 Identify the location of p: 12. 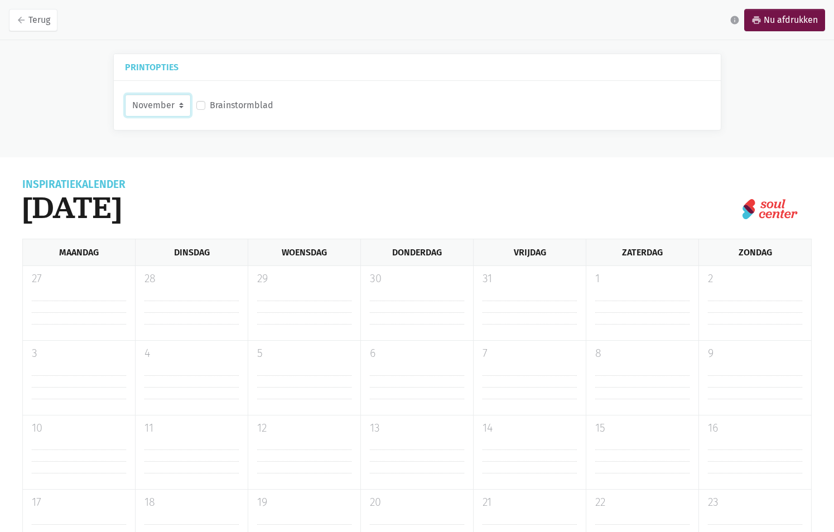
(304, 429).